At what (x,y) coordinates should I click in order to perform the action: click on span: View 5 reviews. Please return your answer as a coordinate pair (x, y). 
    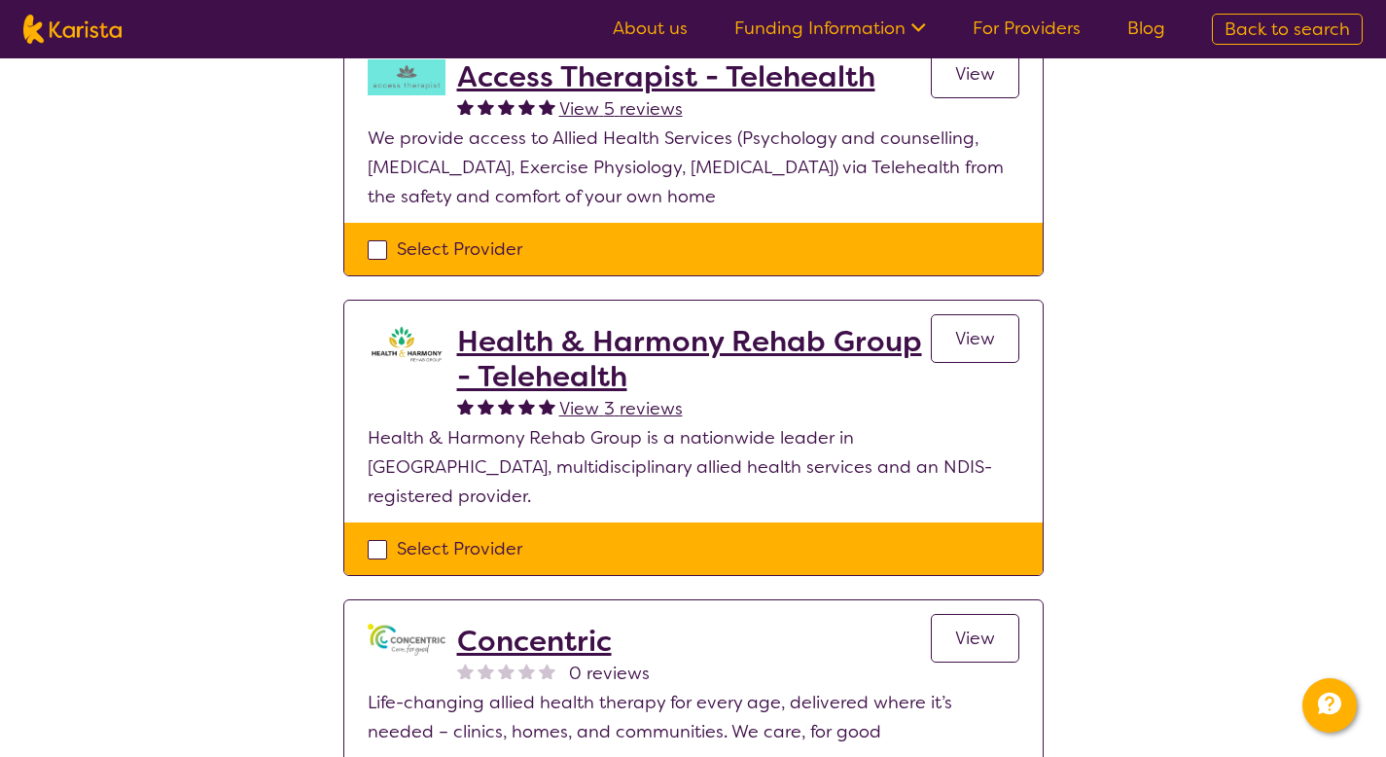
    Looking at the image, I should click on (621, 109).